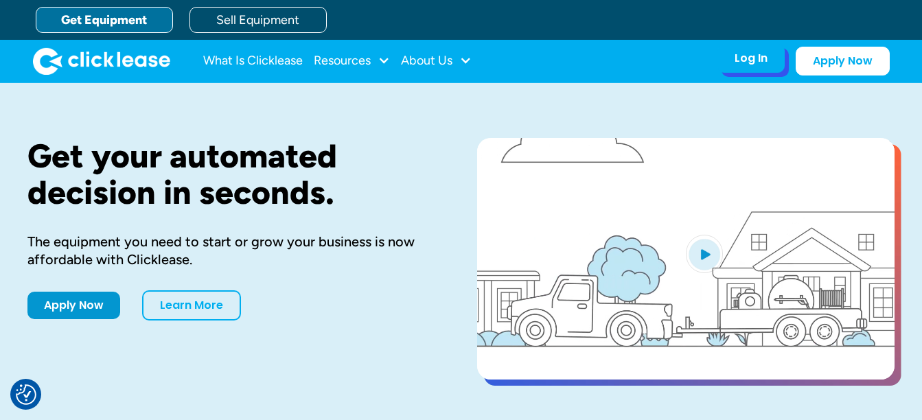 The width and height of the screenshot is (922, 420). Describe the element at coordinates (102, 61) in the screenshot. I see `a: home` at that location.